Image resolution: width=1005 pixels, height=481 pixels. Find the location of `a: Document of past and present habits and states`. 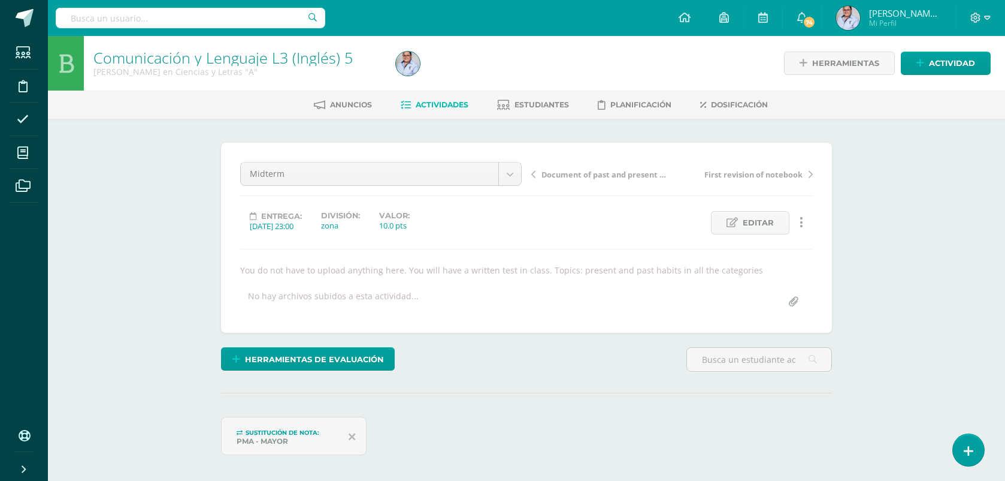

a: Document of past and present habits and states is located at coordinates (602, 174).